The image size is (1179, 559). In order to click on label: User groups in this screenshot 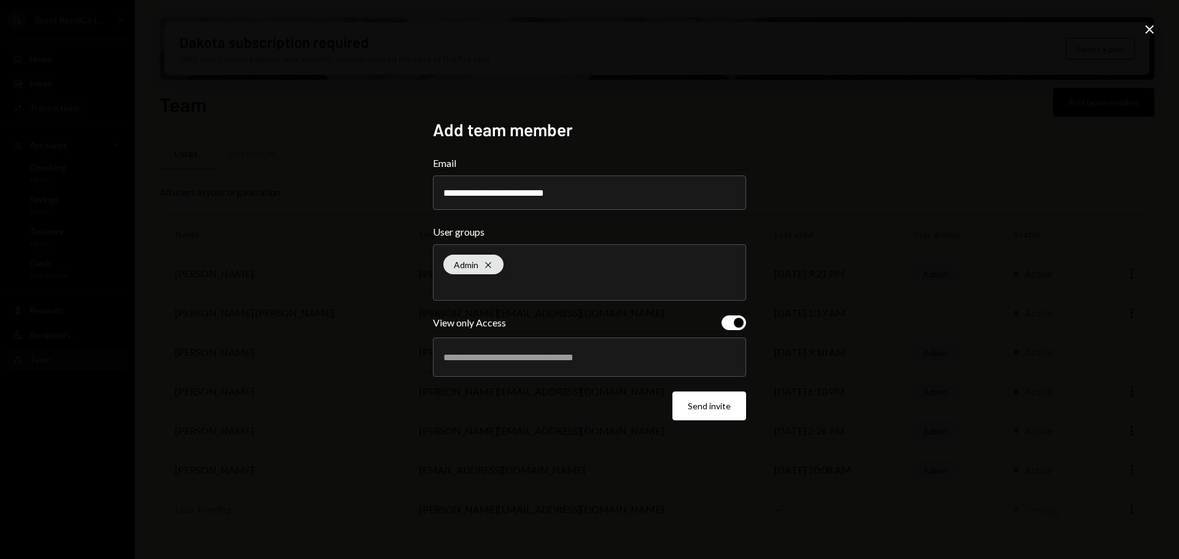, I will do `click(589, 232)`.